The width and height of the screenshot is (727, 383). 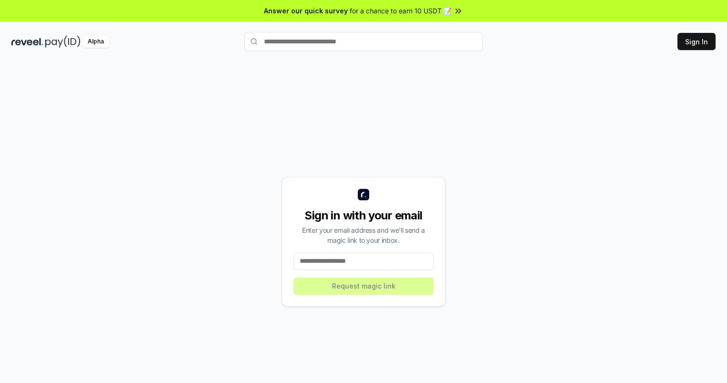 What do you see at coordinates (96, 41) in the screenshot?
I see `div: Alpha` at bounding box center [96, 41].